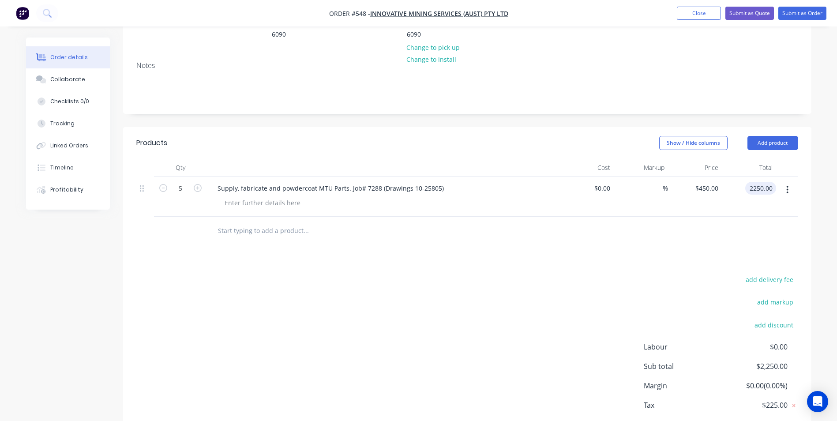 The height and width of the screenshot is (421, 837). I want to click on button: add discount, so click(774, 324).